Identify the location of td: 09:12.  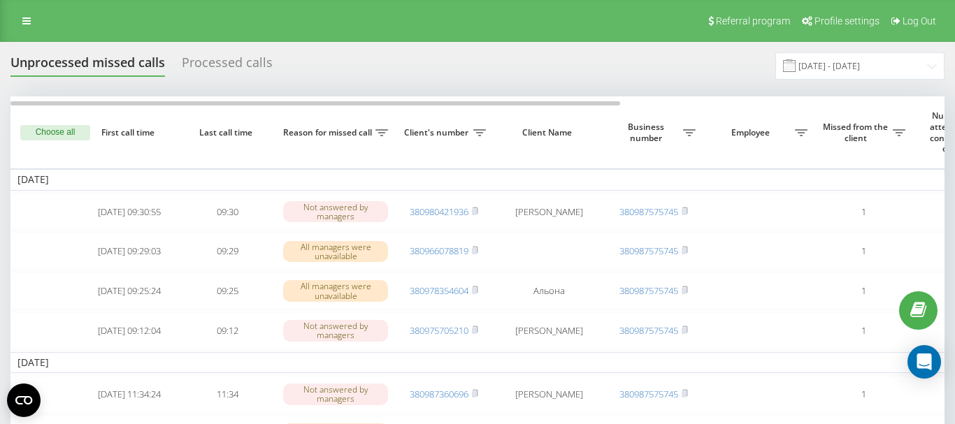
(227, 331).